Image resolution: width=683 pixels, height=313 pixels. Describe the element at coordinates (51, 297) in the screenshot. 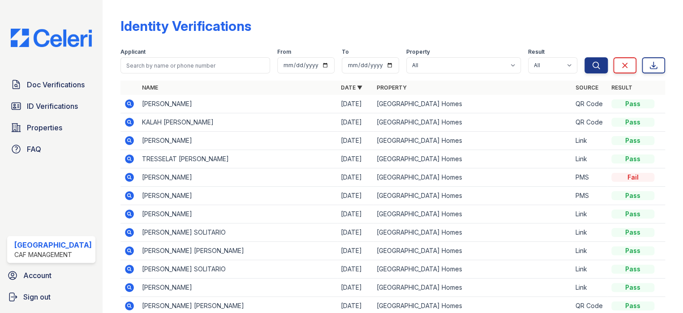

I see `a: Sign out` at that location.